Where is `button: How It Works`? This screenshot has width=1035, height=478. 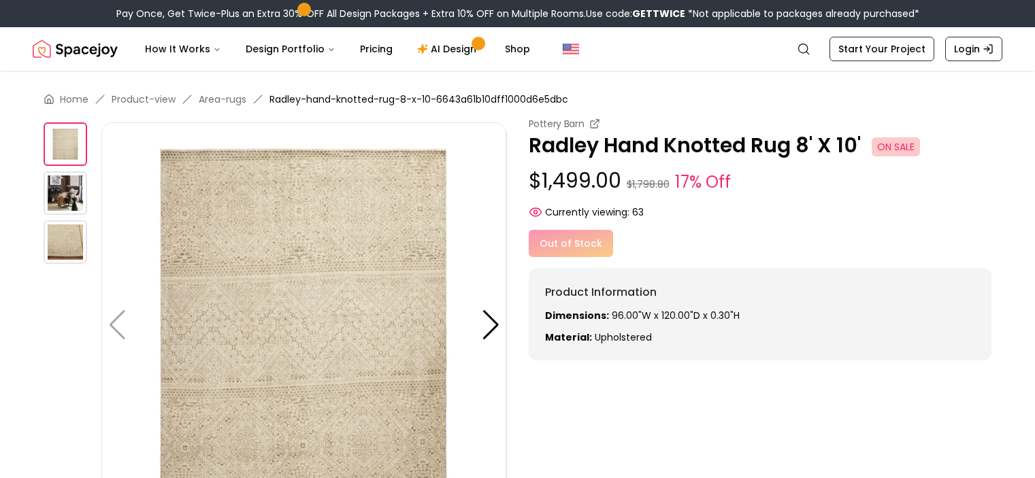 button: How It Works is located at coordinates (183, 49).